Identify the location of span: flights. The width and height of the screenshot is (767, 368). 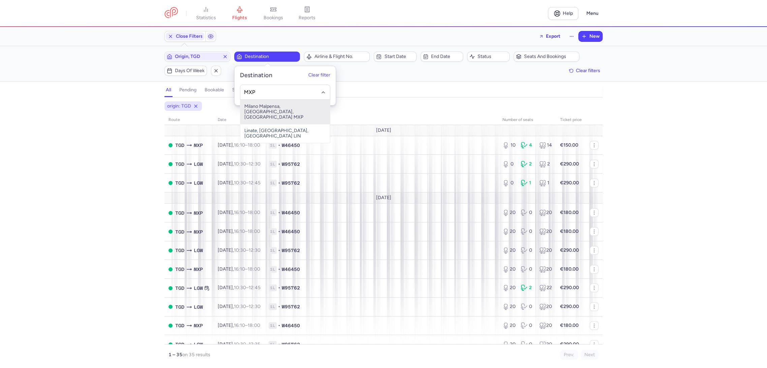
(240, 18).